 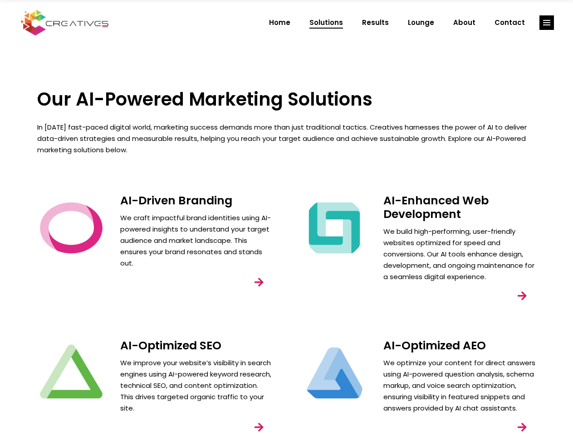 What do you see at coordinates (421, 23) in the screenshot?
I see `span: Lounge` at bounding box center [421, 23].